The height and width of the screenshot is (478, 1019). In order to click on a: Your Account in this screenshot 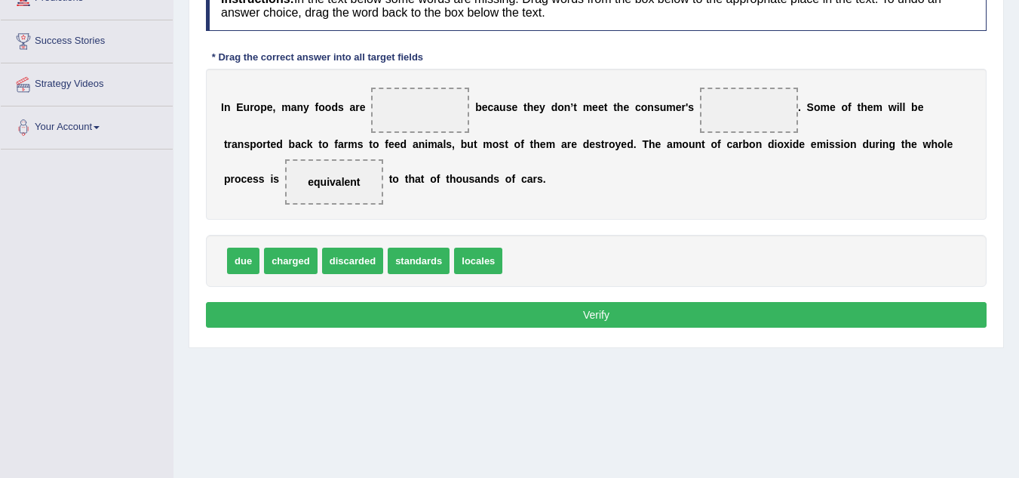, I will do `click(87, 125)`.